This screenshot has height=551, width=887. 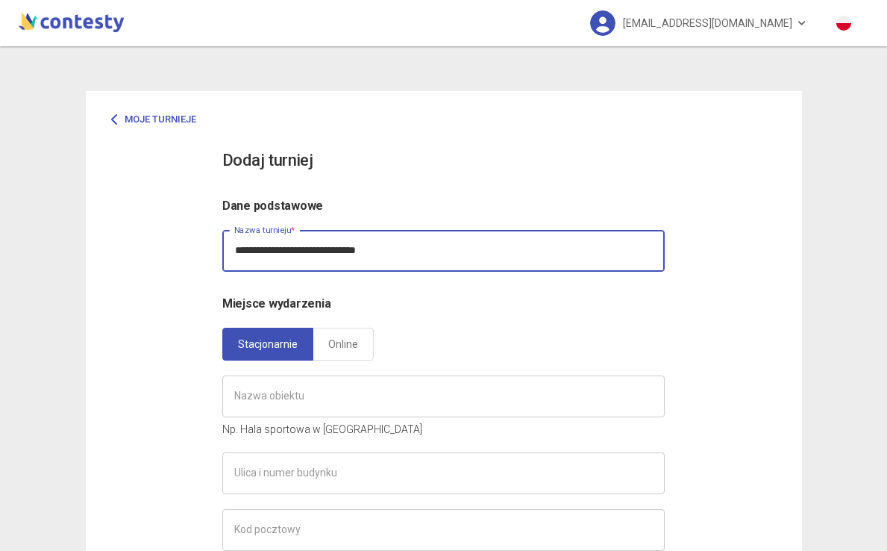 I want to click on app-title: new-competition.title, so click(x=443, y=160).